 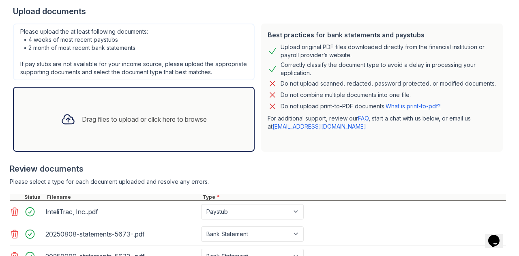 I want to click on p: For additional support, review our , start a chat with us below, or email us at, so click(x=382, y=122).